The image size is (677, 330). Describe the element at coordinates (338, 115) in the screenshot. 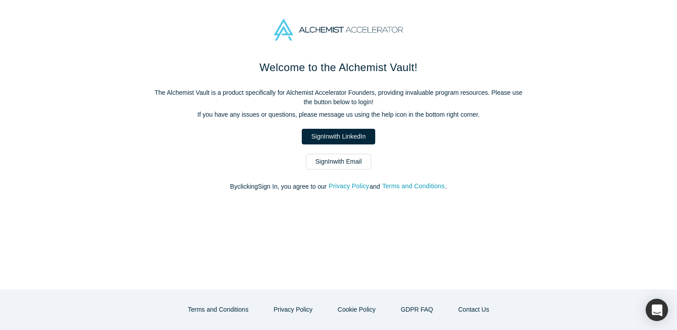

I see `p: If you have any issues or questions, please message us using the help icon in the bottom right co...` at that location.